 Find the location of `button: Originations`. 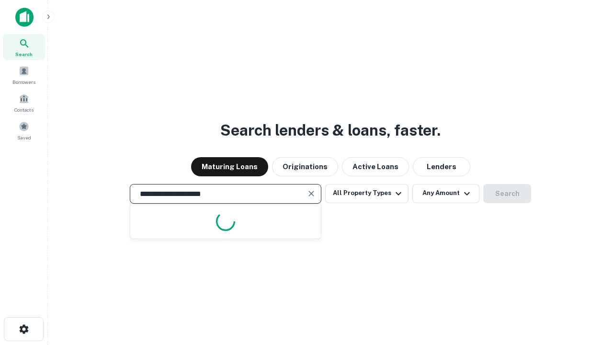

button: Originations is located at coordinates (305, 167).